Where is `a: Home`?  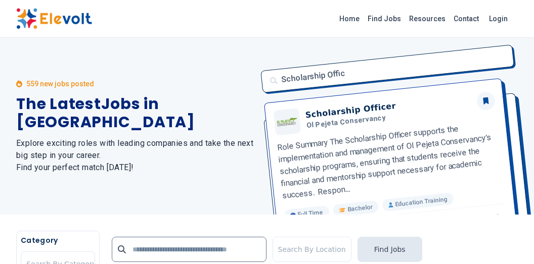 a: Home is located at coordinates (349, 19).